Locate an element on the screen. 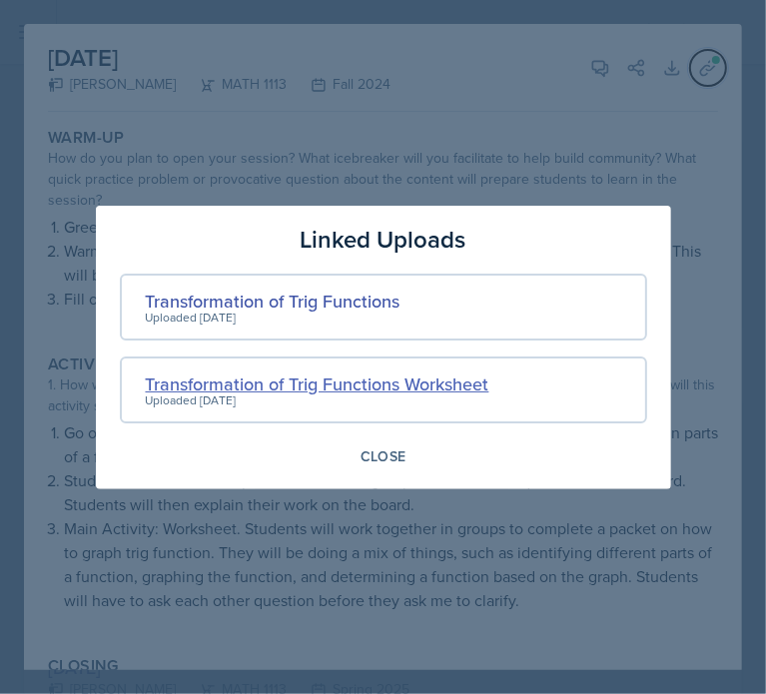 The image size is (766, 694). button: Close is located at coordinates (384, 456).